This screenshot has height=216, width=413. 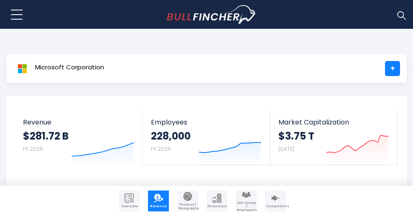 I want to click on a: Company Product/Geography, so click(x=188, y=201).